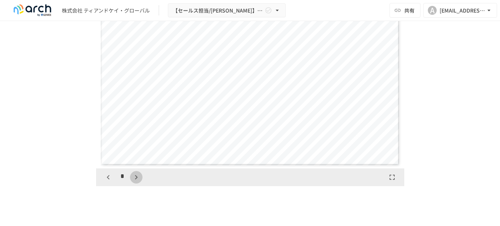 This screenshot has width=500, height=226. I want to click on span: 共有, so click(410, 10).